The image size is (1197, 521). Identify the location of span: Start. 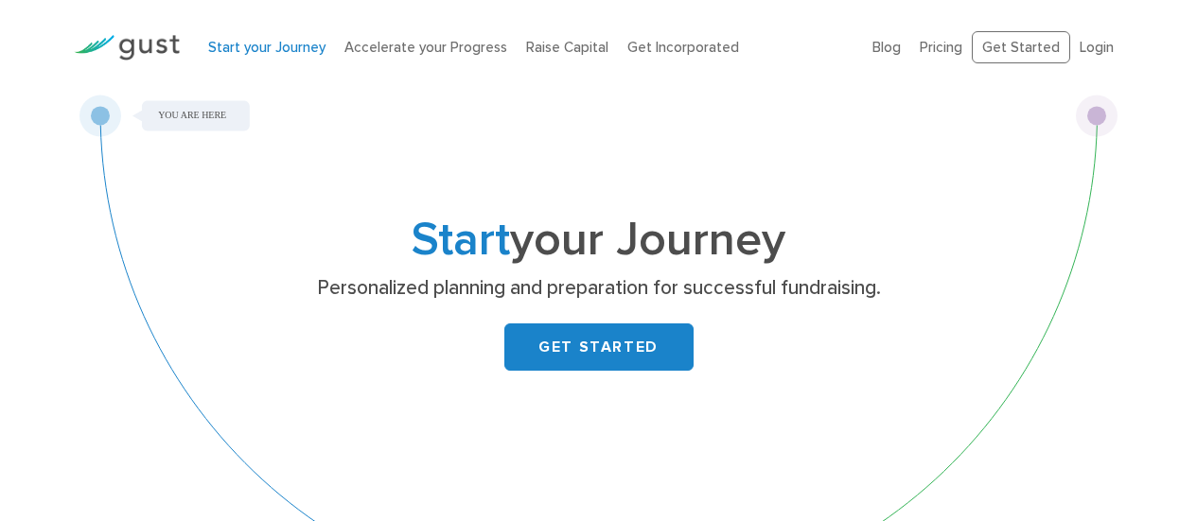
(461, 239).